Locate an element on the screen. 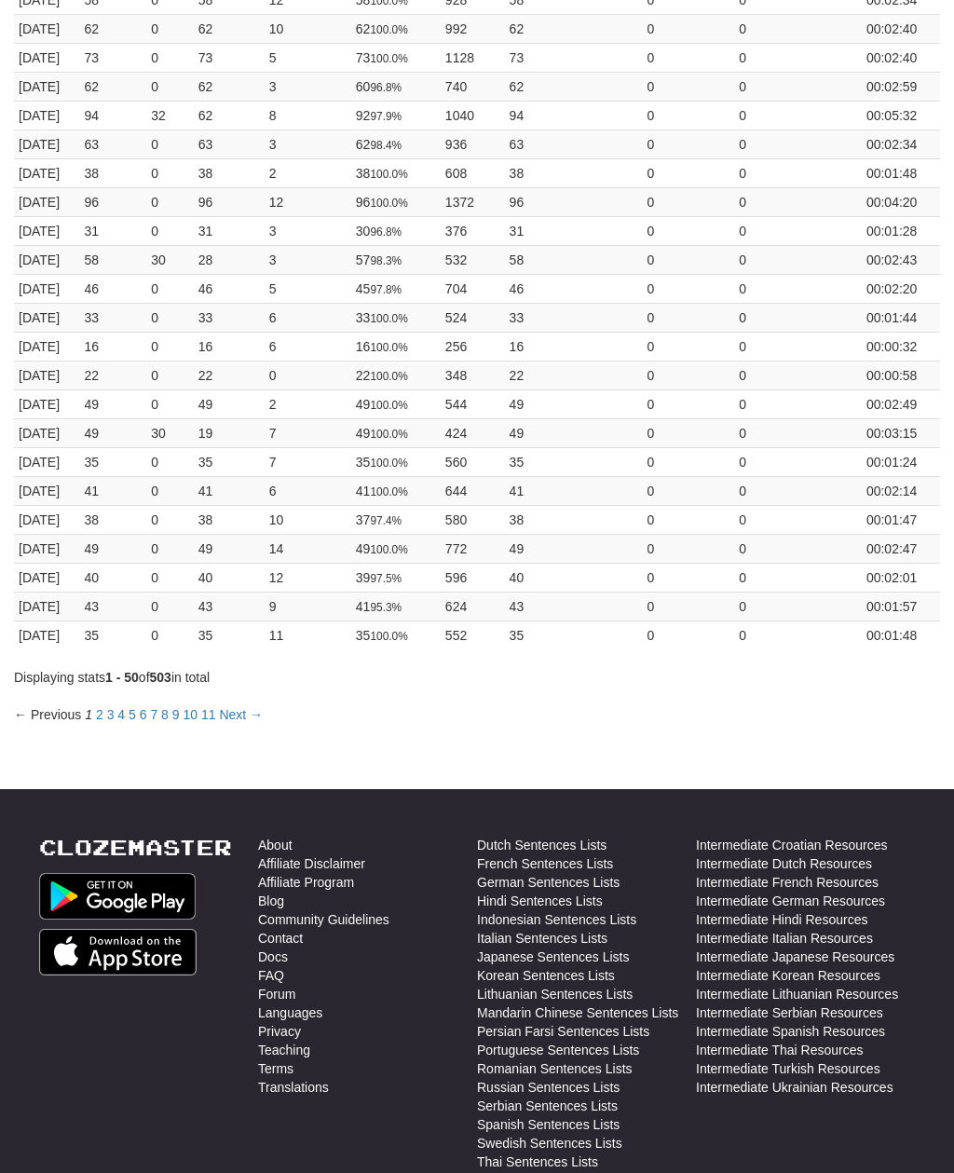 This screenshot has height=1173, width=954. td: 38 is located at coordinates (574, 172).